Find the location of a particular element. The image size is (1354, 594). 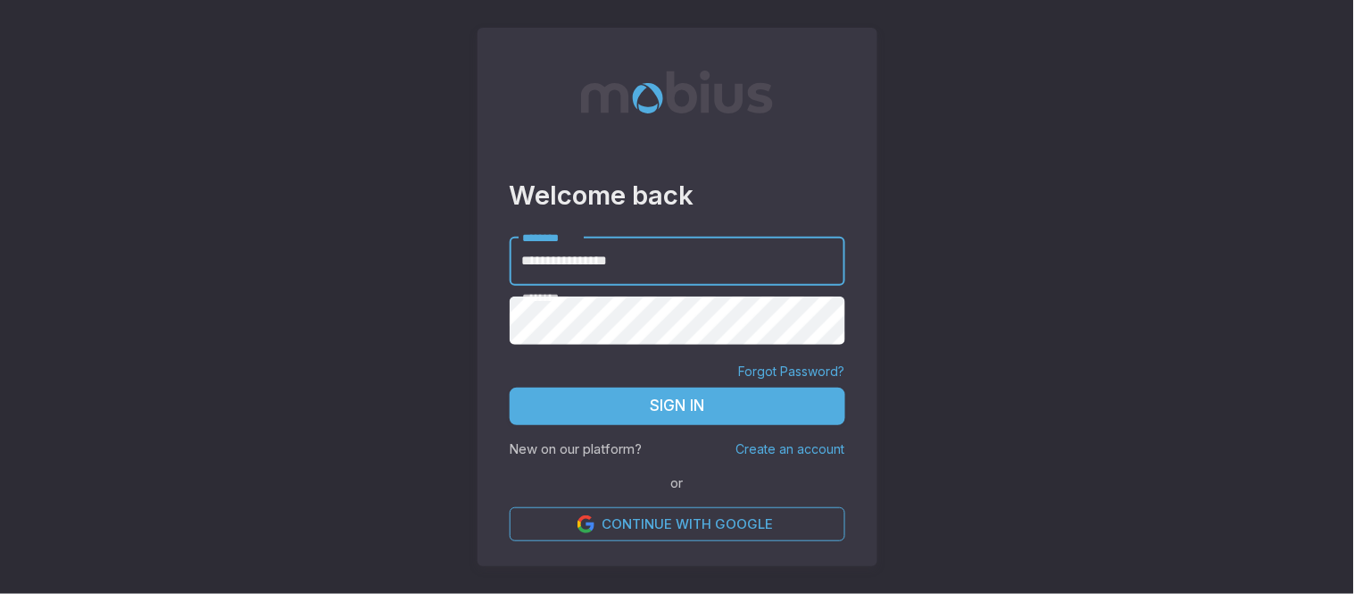

p: New on our platform? is located at coordinates (576, 449).